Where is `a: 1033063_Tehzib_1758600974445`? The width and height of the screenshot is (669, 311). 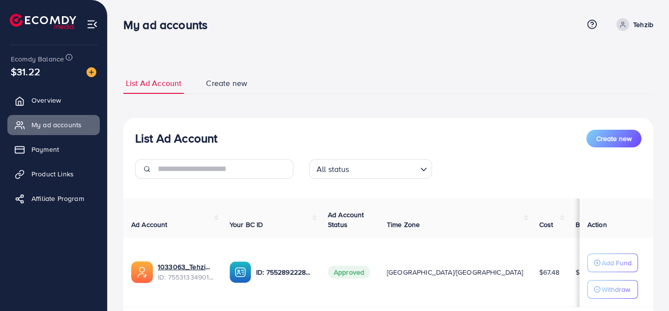
a: 1033063_Tehzib_1758600974445 is located at coordinates (186, 267).